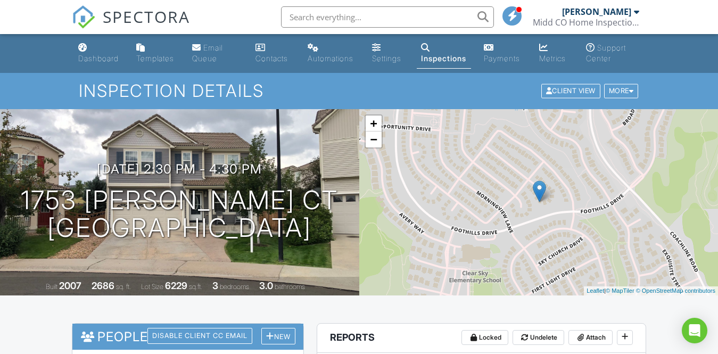  What do you see at coordinates (572, 90) in the screenshot?
I see `a: Client View` at bounding box center [572, 90].